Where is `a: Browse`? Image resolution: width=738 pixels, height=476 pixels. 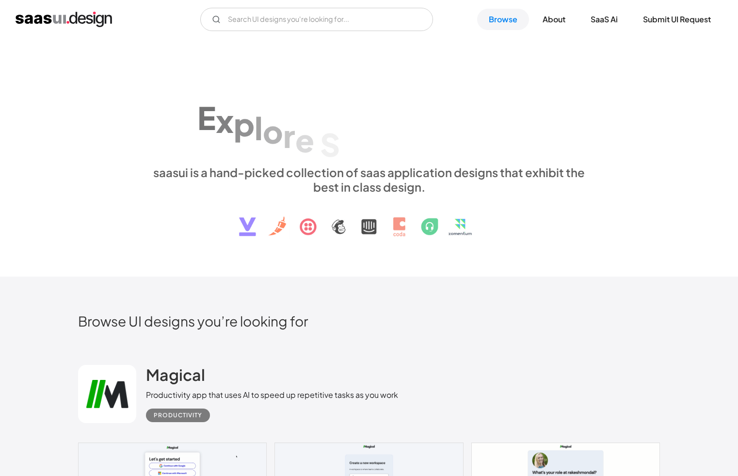
a: Browse is located at coordinates (503, 19).